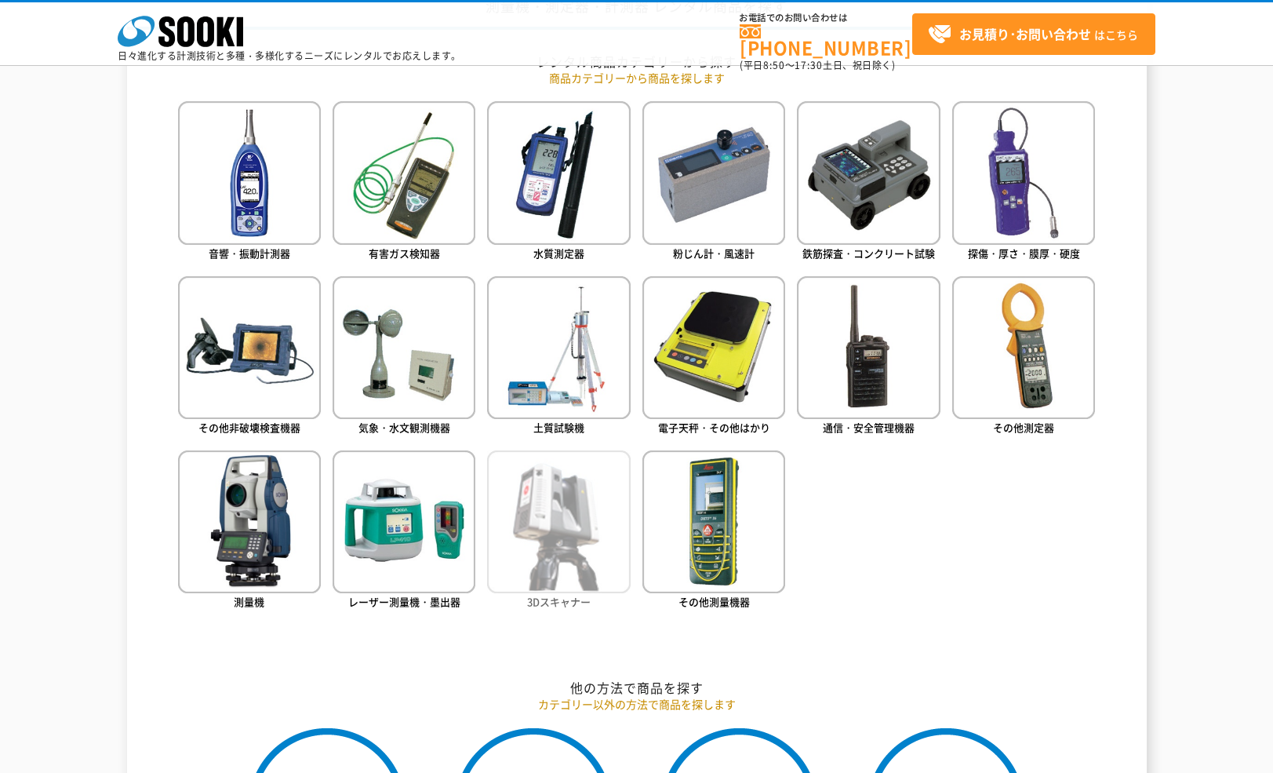  I want to click on a: 鉄筋探査・コンクリート試験, so click(868, 182).